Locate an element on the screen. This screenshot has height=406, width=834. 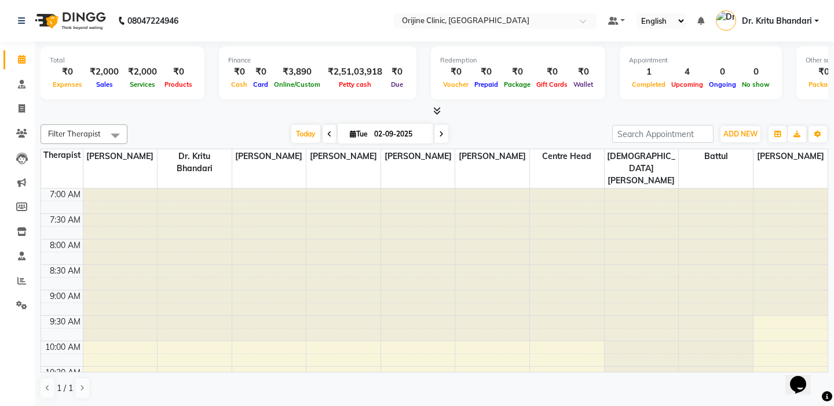
img: logo is located at coordinates (69, 21).